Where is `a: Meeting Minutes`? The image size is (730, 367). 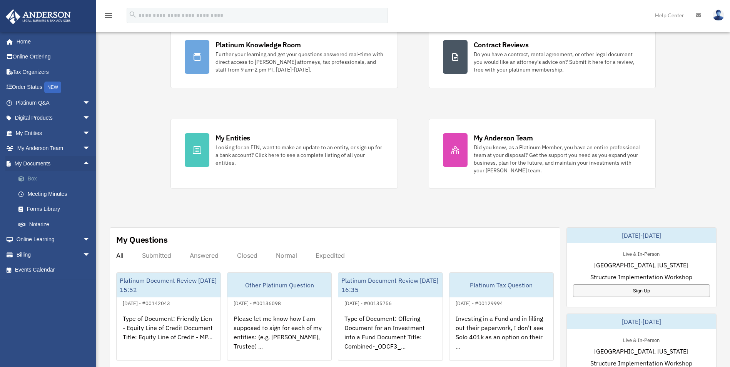 a: Meeting Minutes is located at coordinates (56, 194).